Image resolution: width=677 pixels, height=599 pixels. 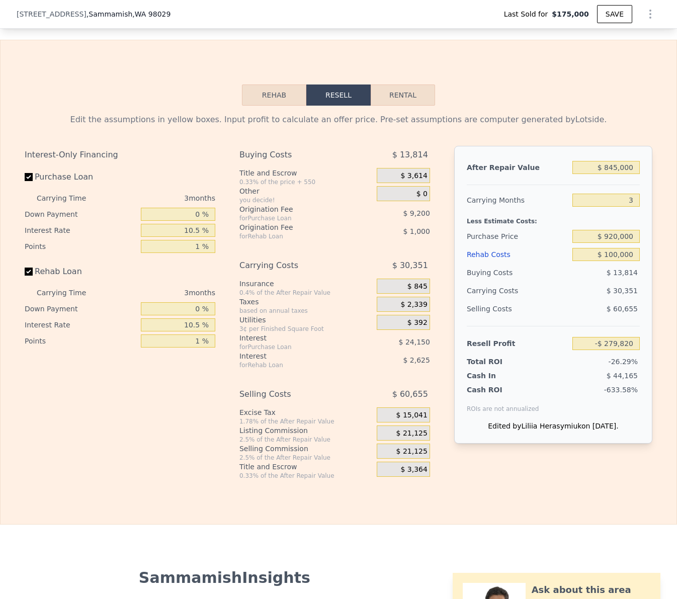 I want to click on span: $ 392, so click(x=418, y=323).